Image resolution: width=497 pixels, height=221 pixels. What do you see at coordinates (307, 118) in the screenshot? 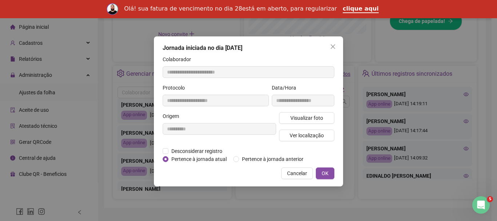
I see `span: Visualizar foto` at bounding box center [307, 118].